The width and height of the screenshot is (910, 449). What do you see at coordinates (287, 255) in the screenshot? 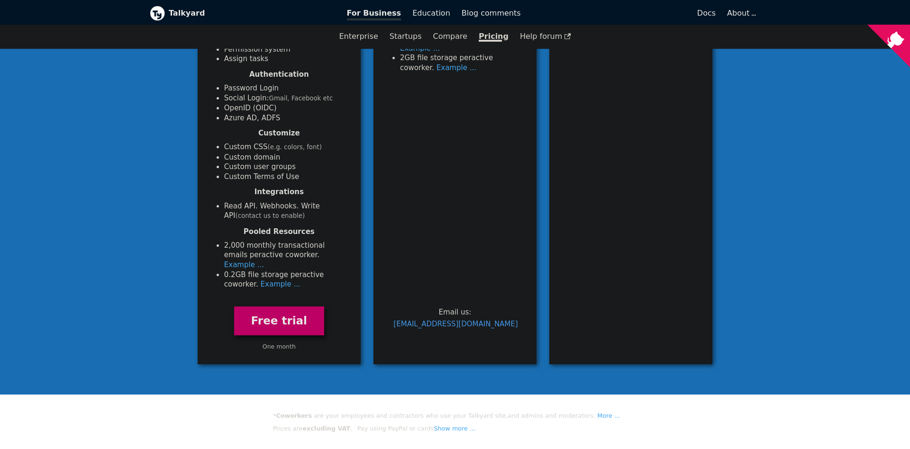
I see `li: 2 ,000 monthly transactional emails per active coworker .` at bounding box center [287, 255].